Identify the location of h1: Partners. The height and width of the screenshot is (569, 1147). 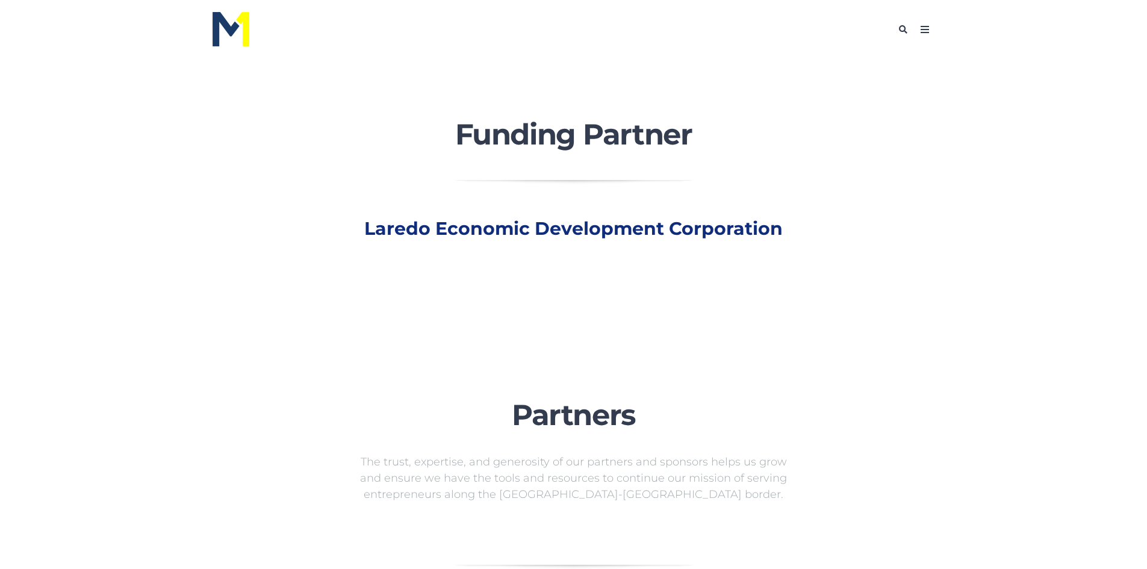
(574, 415).